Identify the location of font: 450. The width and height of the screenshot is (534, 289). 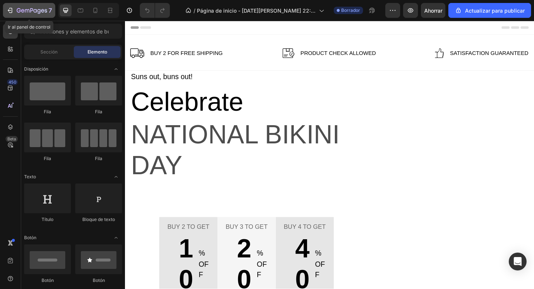
(12, 82).